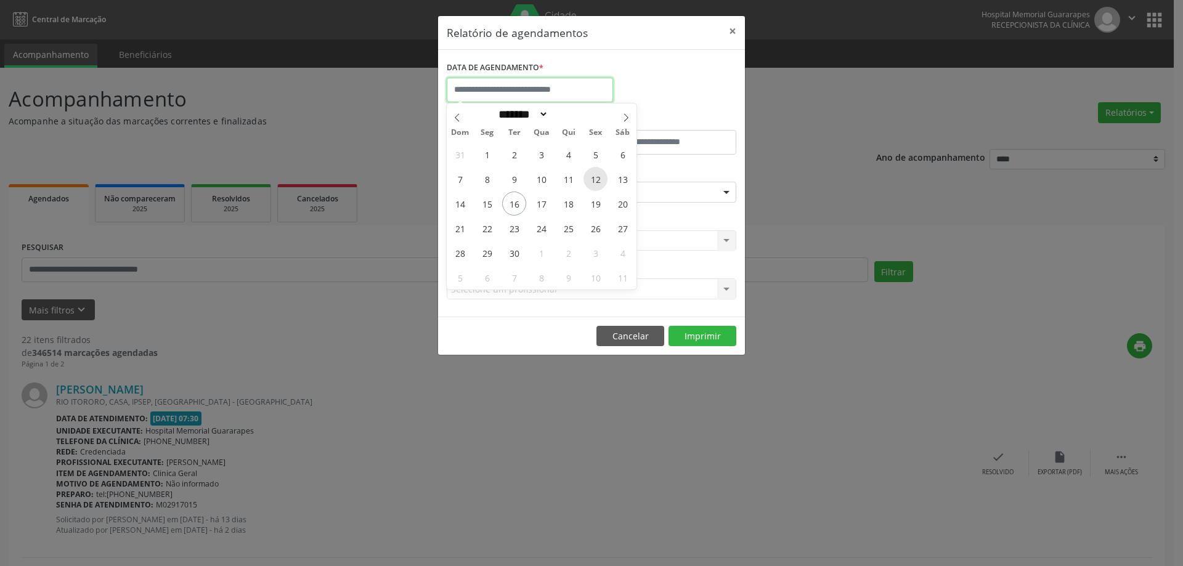 The image size is (1183, 566). What do you see at coordinates (459, 228) in the screenshot?
I see `span: Setembro 21, 2025` at bounding box center [459, 228].